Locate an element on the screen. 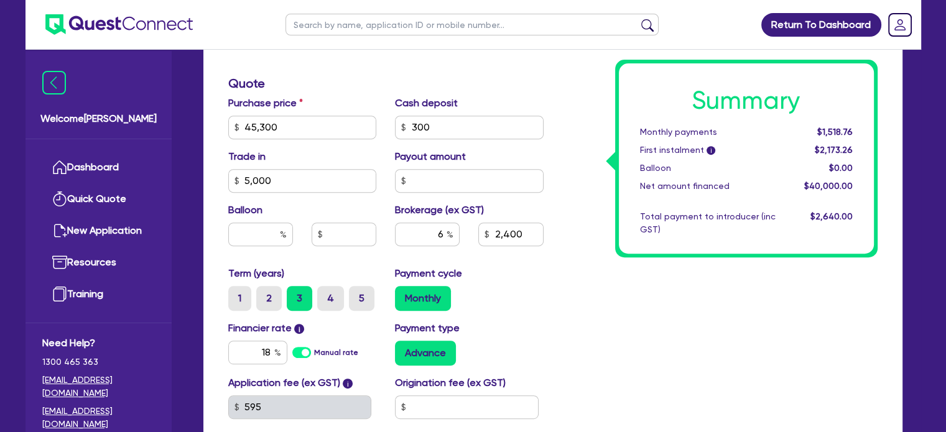  div: Balloon is located at coordinates (708, 168).